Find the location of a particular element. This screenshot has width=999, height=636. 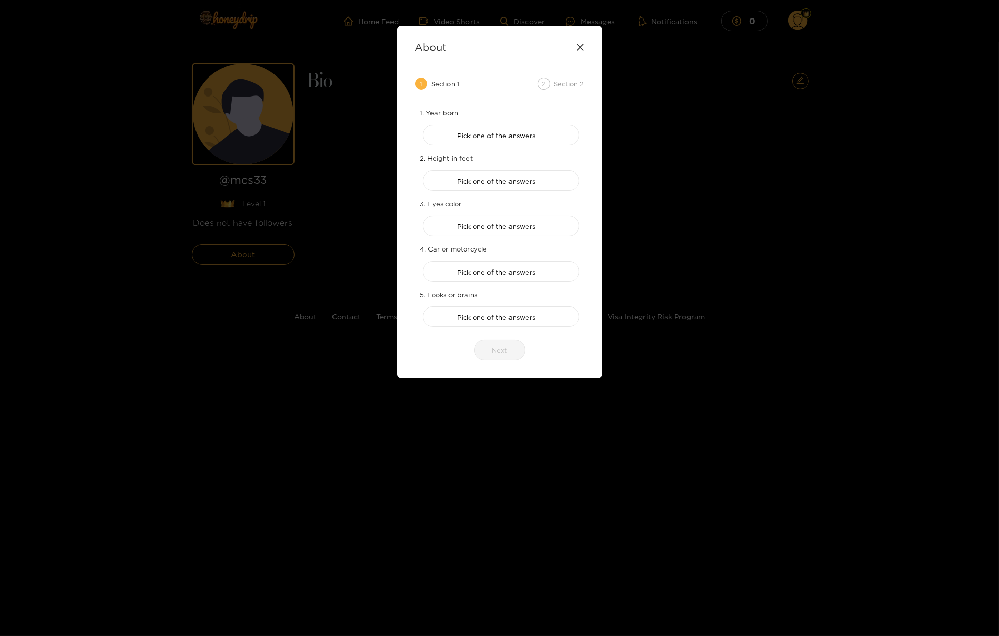

div: Section 2 is located at coordinates (569, 84).